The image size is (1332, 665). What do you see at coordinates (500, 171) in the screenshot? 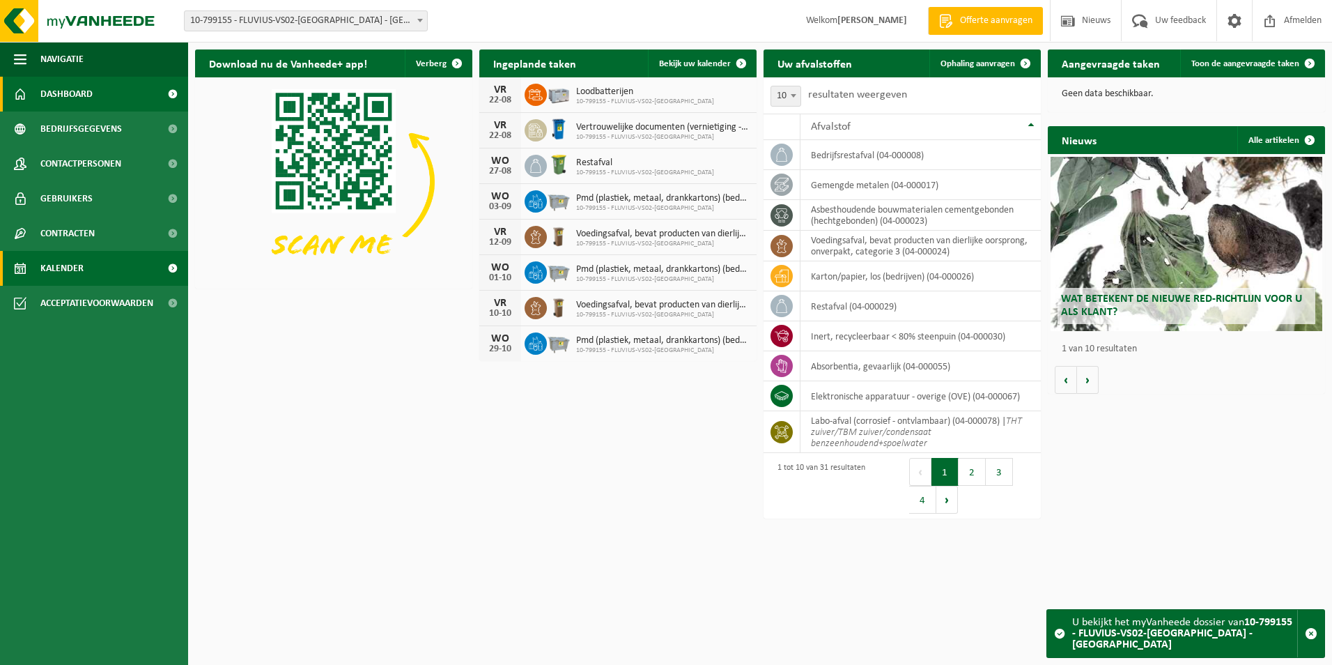
I see `div: 27-08` at bounding box center [500, 171].